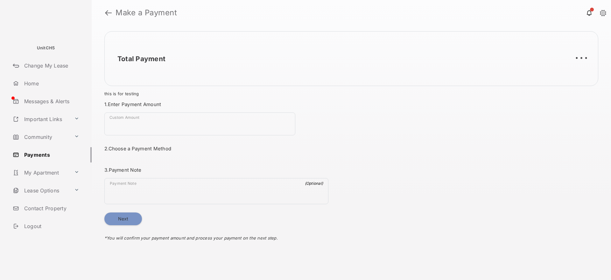  Describe the element at coordinates (216, 170) in the screenshot. I see `h3: 3. Payment Note` at that location.